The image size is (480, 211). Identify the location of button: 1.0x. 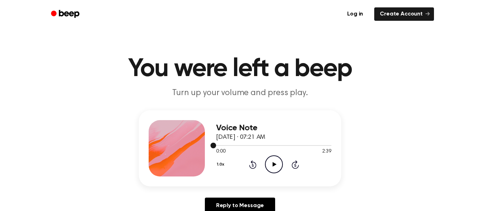
(221, 164).